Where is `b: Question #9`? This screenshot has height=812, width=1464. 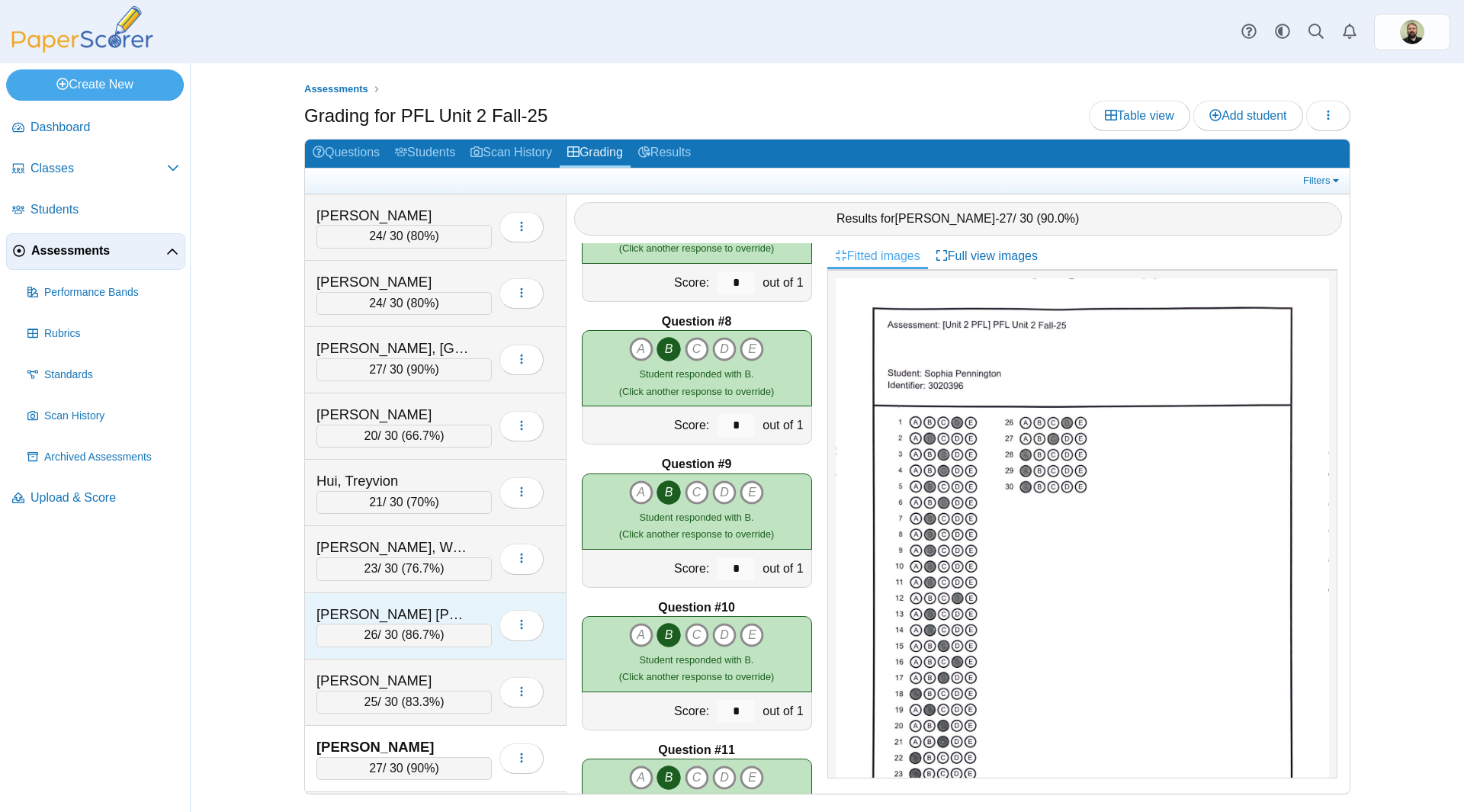 b: Question #9 is located at coordinates (697, 464).